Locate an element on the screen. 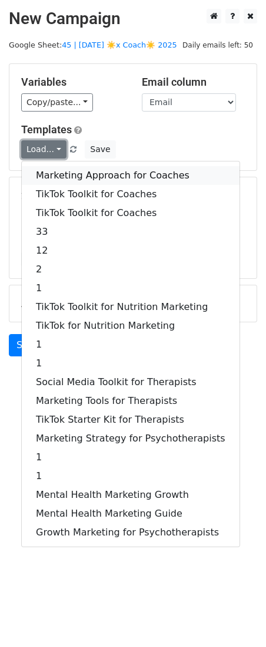 The height and width of the screenshot is (647, 266). h2: New Campaign is located at coordinates (133, 19).